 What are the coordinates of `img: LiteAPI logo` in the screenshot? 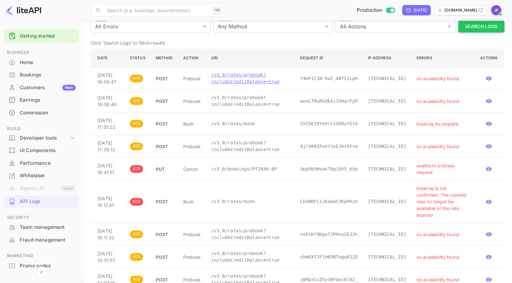 It's located at (23, 10).